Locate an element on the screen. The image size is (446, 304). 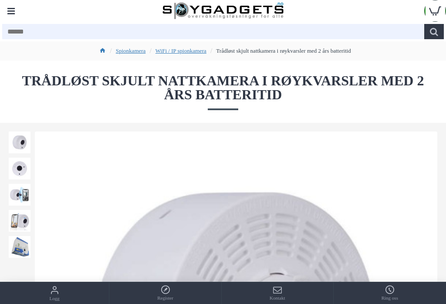
a: WiFi / IP spionkamera is located at coordinates (181, 51).